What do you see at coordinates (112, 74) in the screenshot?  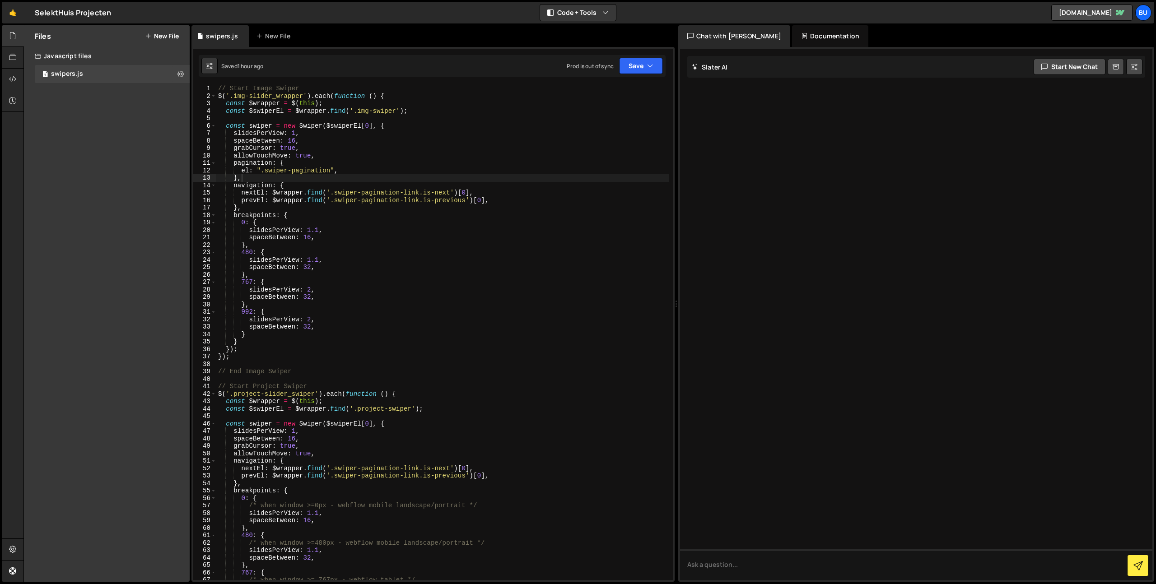 I see `div: 16674/45491.js` at bounding box center [112, 74].